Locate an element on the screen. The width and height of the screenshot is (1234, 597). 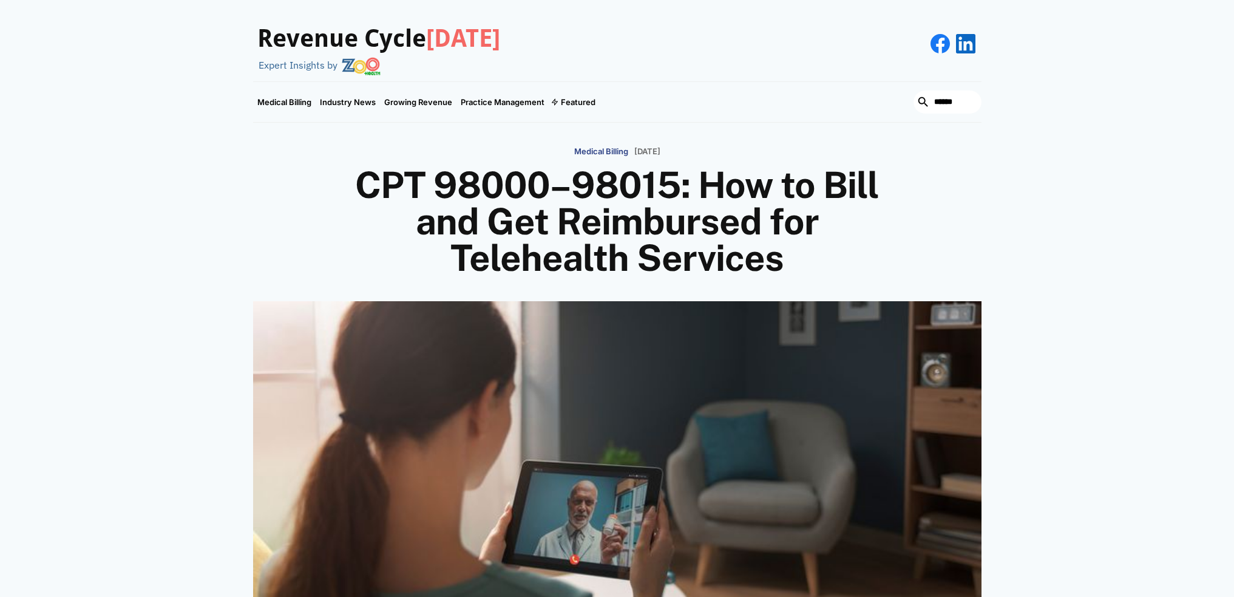
a: Growing Revenue is located at coordinates (418, 102).